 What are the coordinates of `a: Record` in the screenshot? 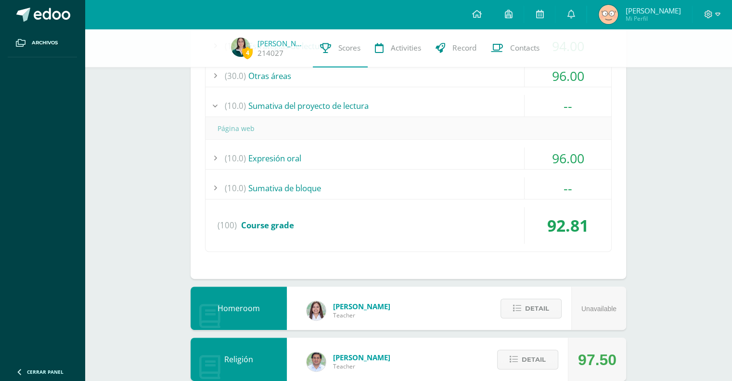 It's located at (456, 48).